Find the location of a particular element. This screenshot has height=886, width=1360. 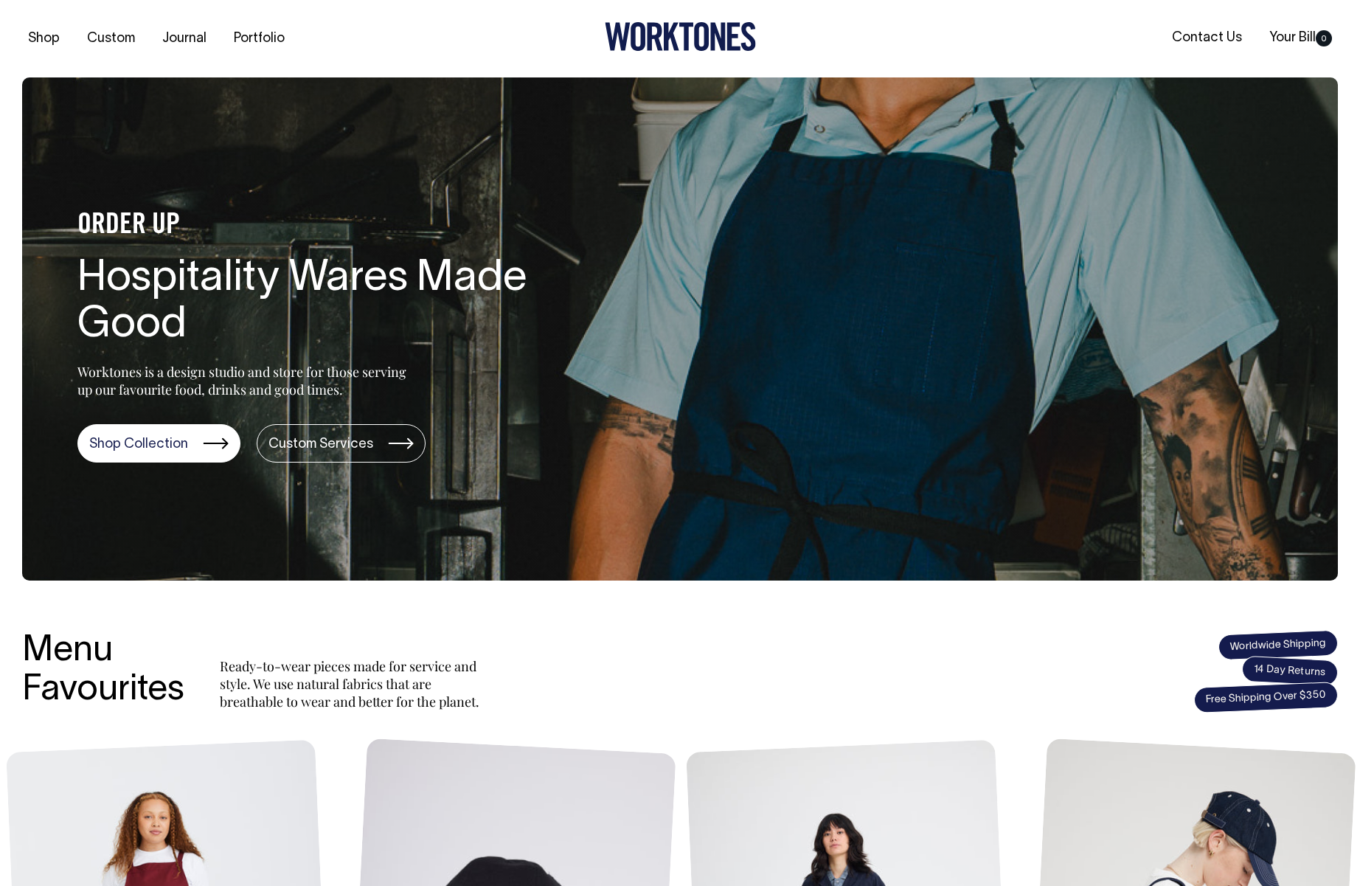

span: Free Shipping Over $350 is located at coordinates (1266, 697).